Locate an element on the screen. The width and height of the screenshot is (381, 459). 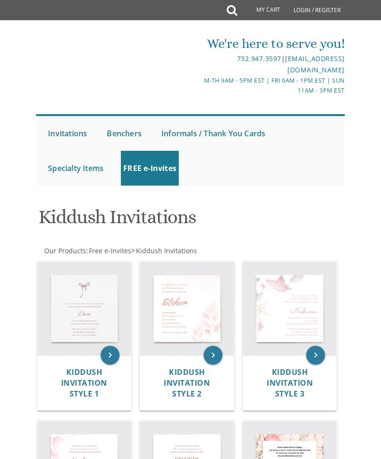
img: Kiddush Invitation Style 3 is located at coordinates (290, 308).